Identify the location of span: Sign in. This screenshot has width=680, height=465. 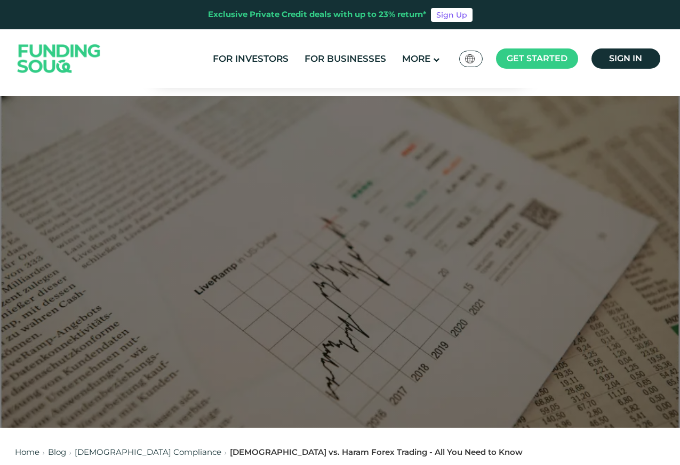
(625, 58).